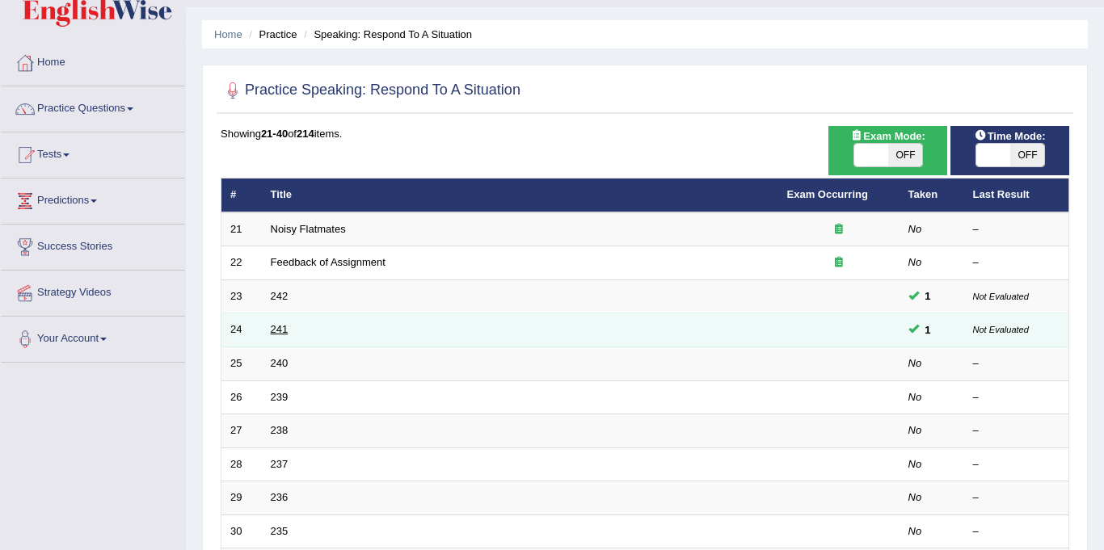 This screenshot has width=1104, height=550. What do you see at coordinates (93, 291) in the screenshot?
I see `a: Strategy Videos` at bounding box center [93, 291].